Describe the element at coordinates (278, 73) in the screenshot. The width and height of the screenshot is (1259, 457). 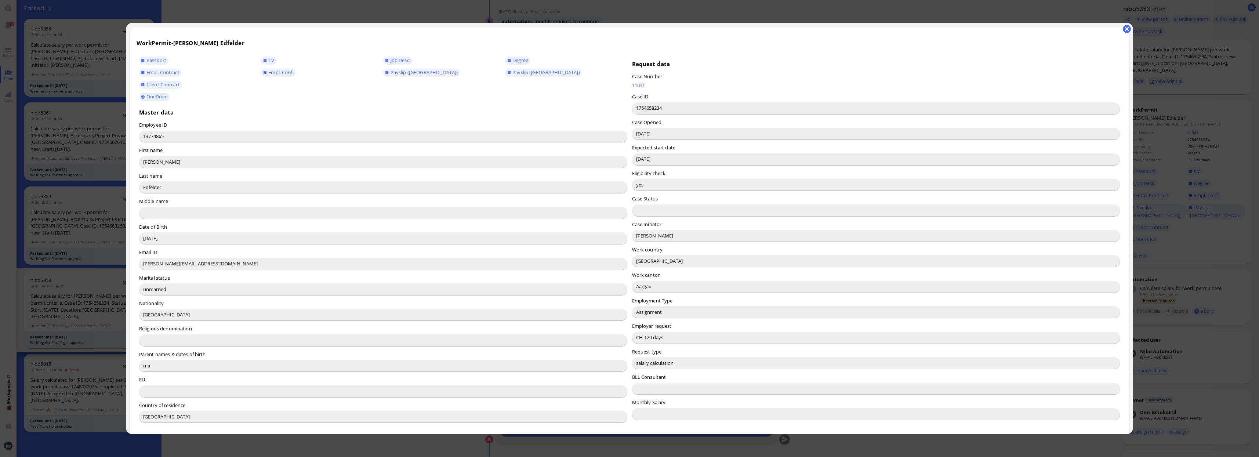
I see `a: Empl. Conf.` at that location.